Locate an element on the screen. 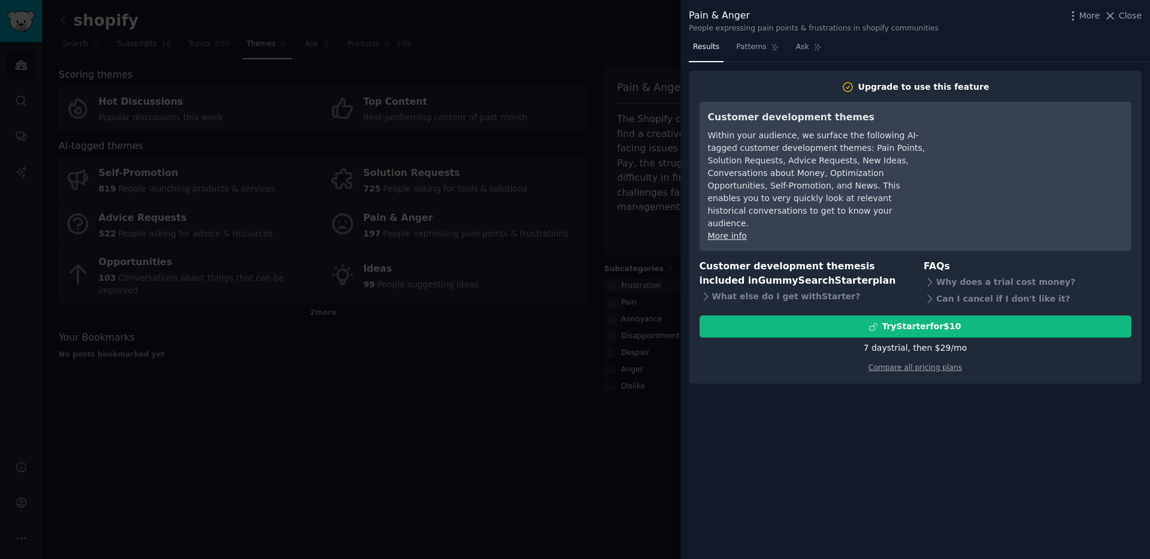 The image size is (1150, 559). span: Results is located at coordinates (706, 47).